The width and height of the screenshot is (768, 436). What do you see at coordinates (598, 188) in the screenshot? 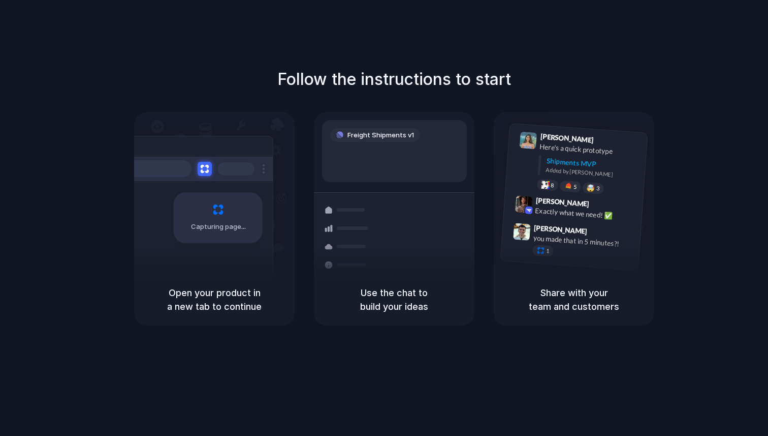
I see `span: 3` at bounding box center [598, 188].